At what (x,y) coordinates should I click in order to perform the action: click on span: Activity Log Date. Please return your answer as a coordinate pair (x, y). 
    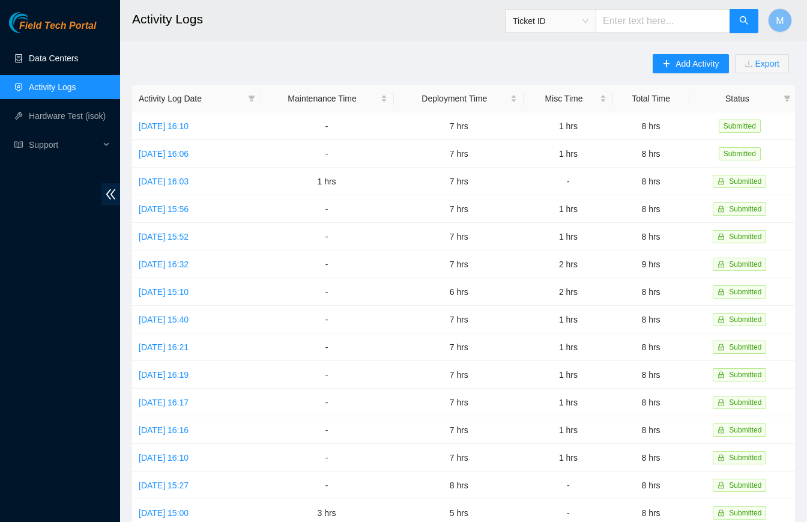
    Looking at the image, I should click on (191, 98).